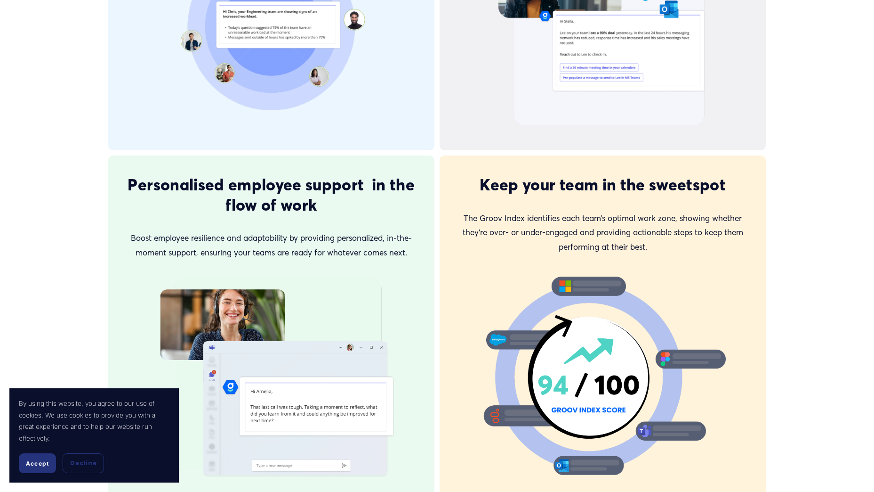 Image resolution: width=874 pixels, height=492 pixels. What do you see at coordinates (94, 435) in the screenshot?
I see `section: Cookie banner` at bounding box center [94, 435].